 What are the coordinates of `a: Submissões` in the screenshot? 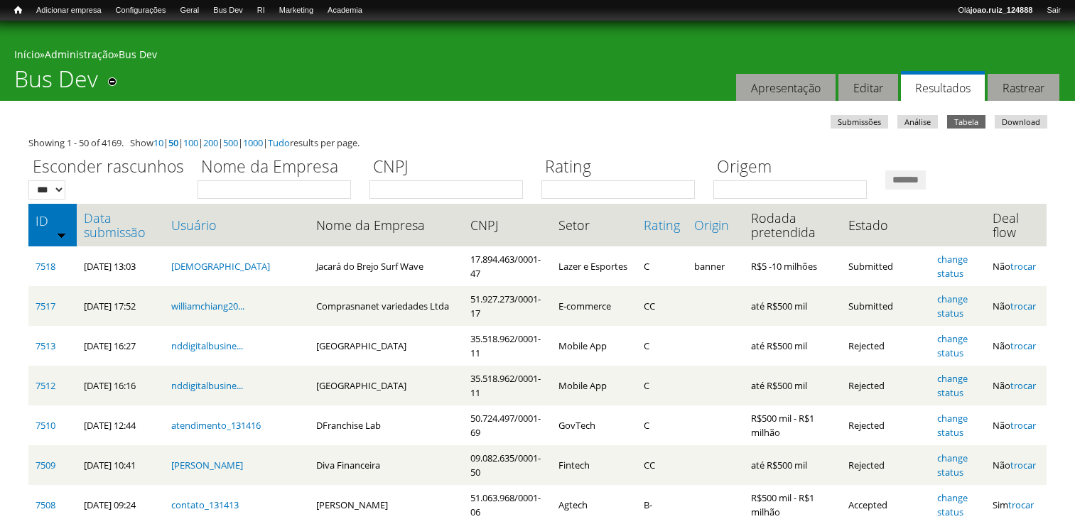 It's located at (859, 121).